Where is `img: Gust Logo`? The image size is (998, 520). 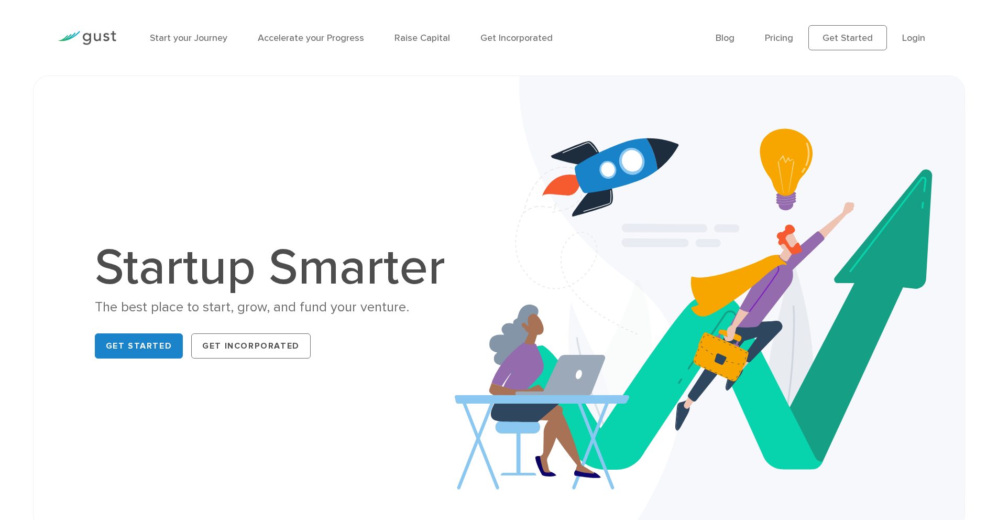
img: Gust Logo is located at coordinates (87, 38).